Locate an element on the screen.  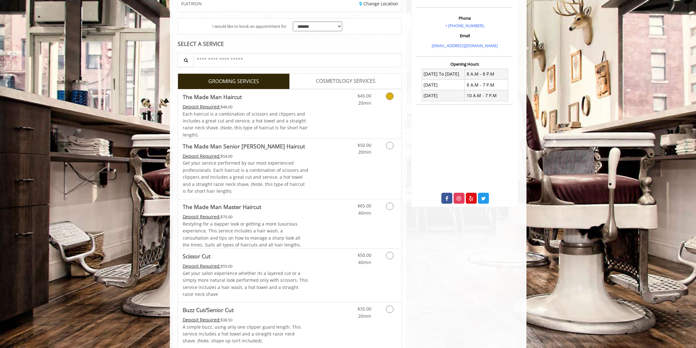
button: Service Search is located at coordinates (186, 60).